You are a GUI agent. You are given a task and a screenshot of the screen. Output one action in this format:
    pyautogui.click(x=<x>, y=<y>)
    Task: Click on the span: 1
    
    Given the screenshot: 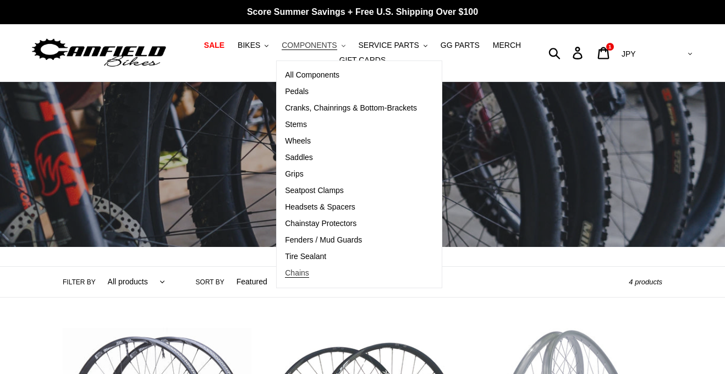 What is the action you would take?
    pyautogui.click(x=609, y=47)
    